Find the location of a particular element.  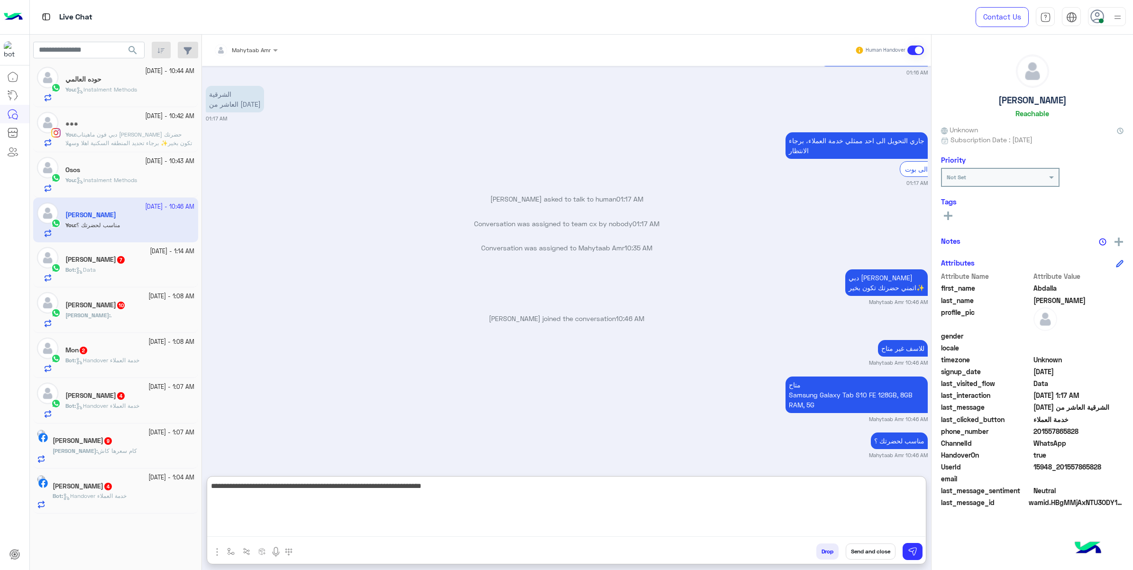

span: last_message is located at coordinates (986, 407).